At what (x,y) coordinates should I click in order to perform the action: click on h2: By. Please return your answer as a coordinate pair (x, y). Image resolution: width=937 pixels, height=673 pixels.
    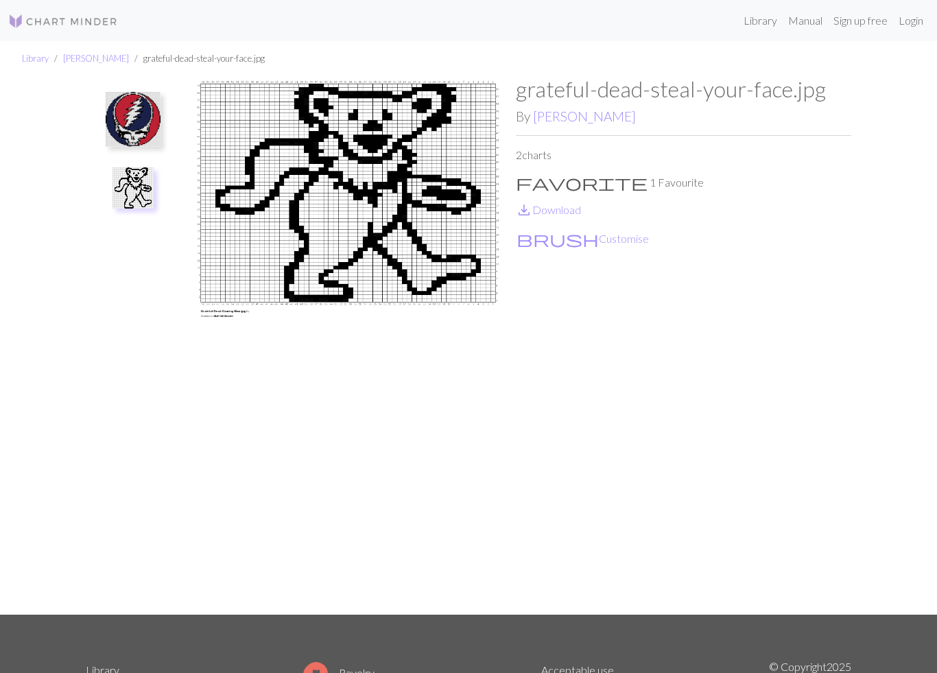
    Looking at the image, I should click on (683, 116).